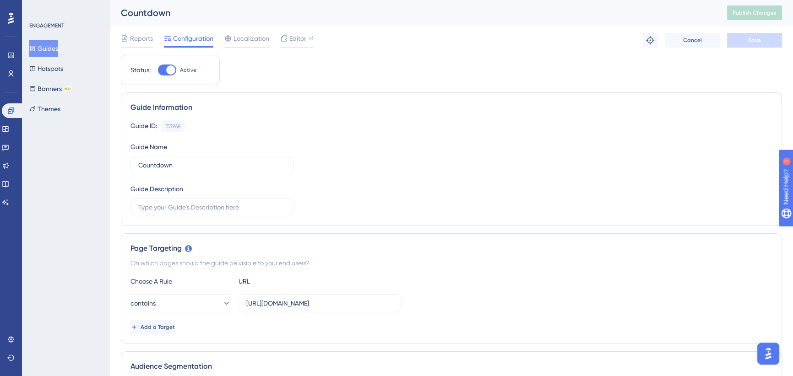  What do you see at coordinates (693, 40) in the screenshot?
I see `button: Cancel` at bounding box center [693, 40].